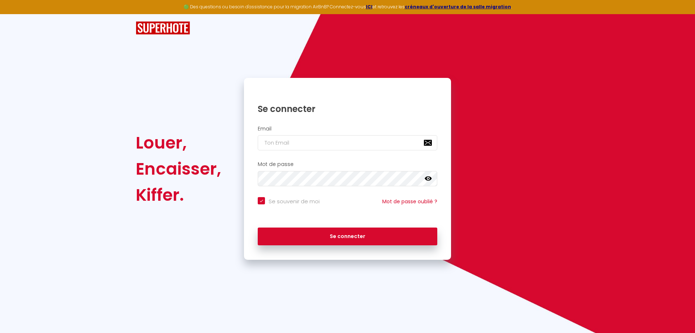 The width and height of the screenshot is (695, 333). What do you see at coordinates (178, 143) in the screenshot?
I see `div: Louer,` at bounding box center [178, 143].